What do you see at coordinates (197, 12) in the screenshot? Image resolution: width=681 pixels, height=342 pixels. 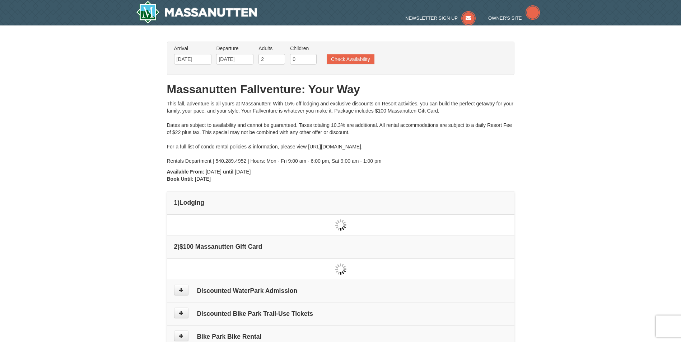 I see `a: Massanutten Resort` at bounding box center [197, 12].